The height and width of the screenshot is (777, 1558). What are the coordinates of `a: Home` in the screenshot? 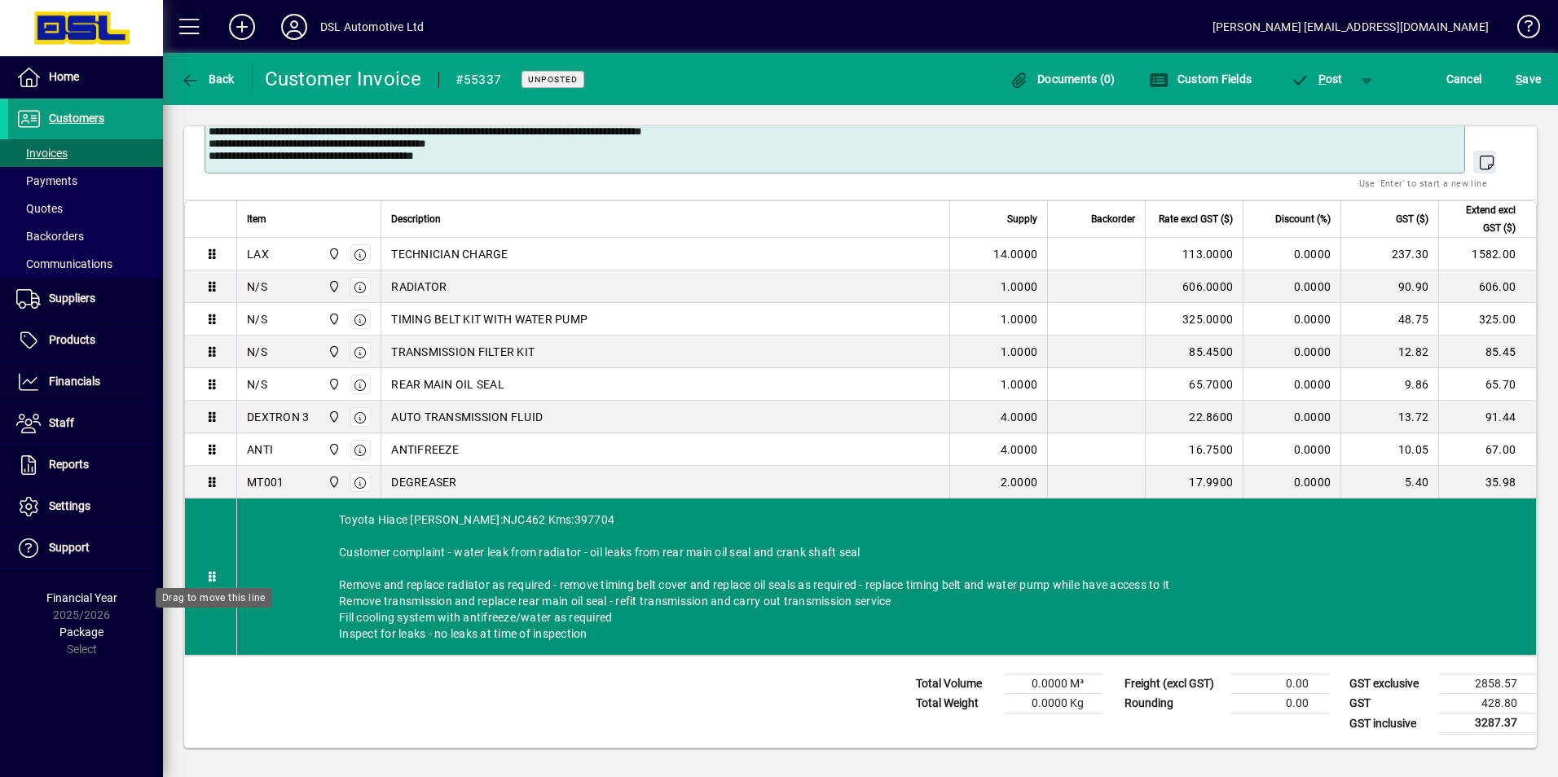 It's located at (86, 77).